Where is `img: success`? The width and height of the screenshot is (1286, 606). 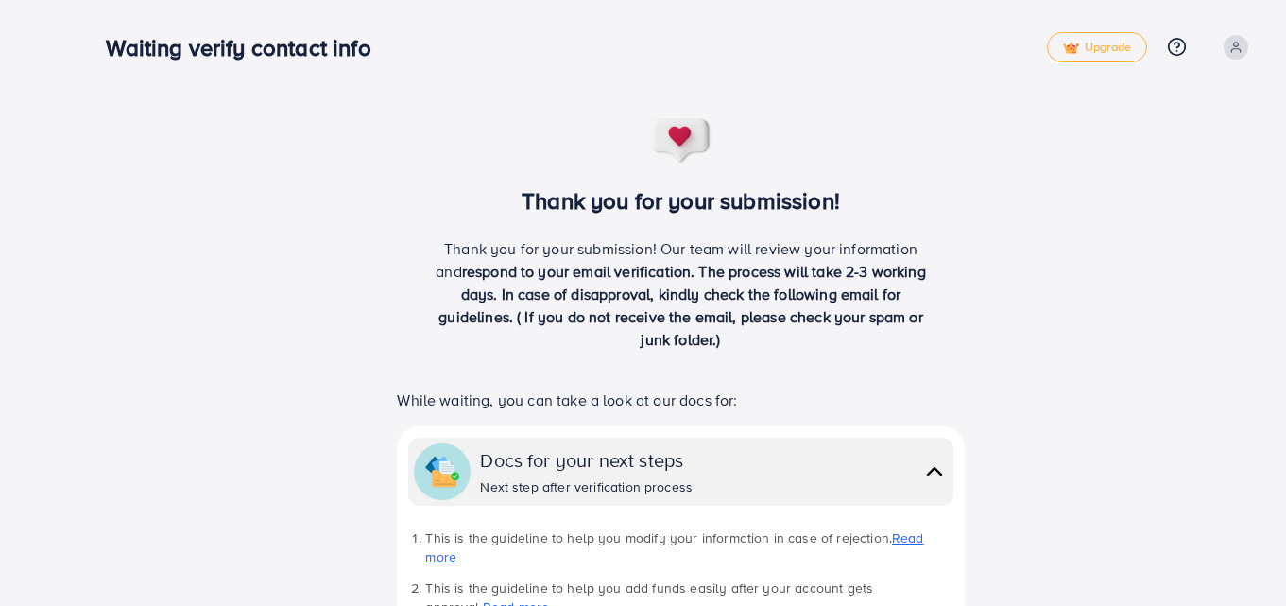
img: success is located at coordinates (681, 141).